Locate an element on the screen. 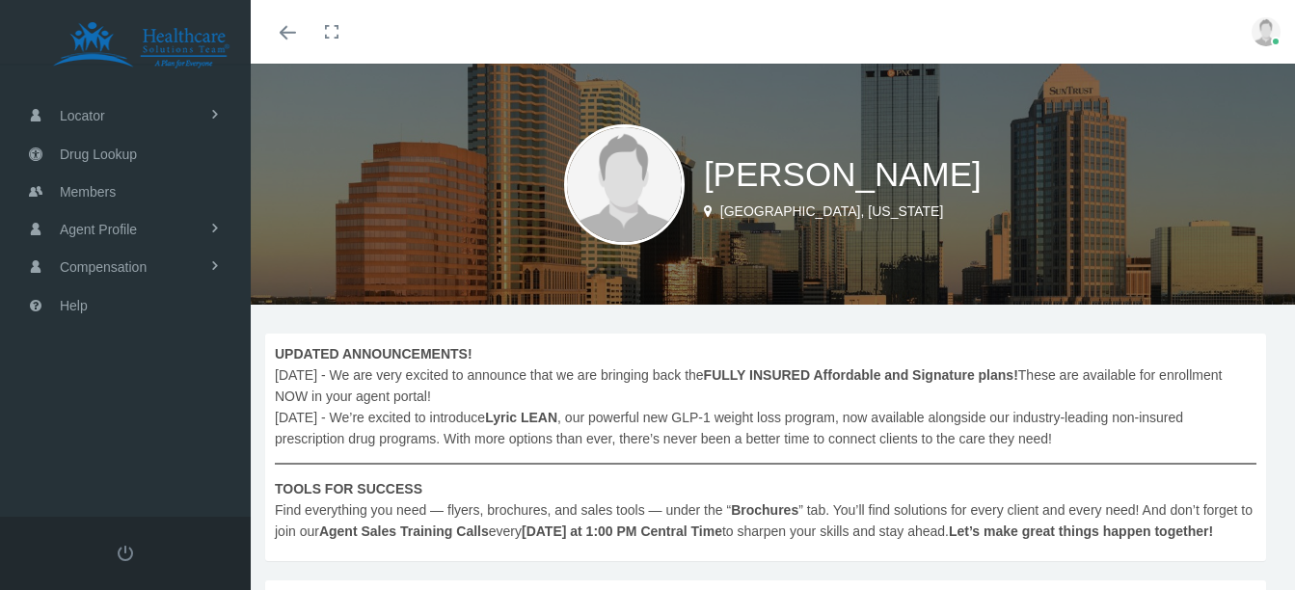 This screenshot has width=1295, height=590. b: TOOLS FOR SUCCESS is located at coordinates (348, 489).